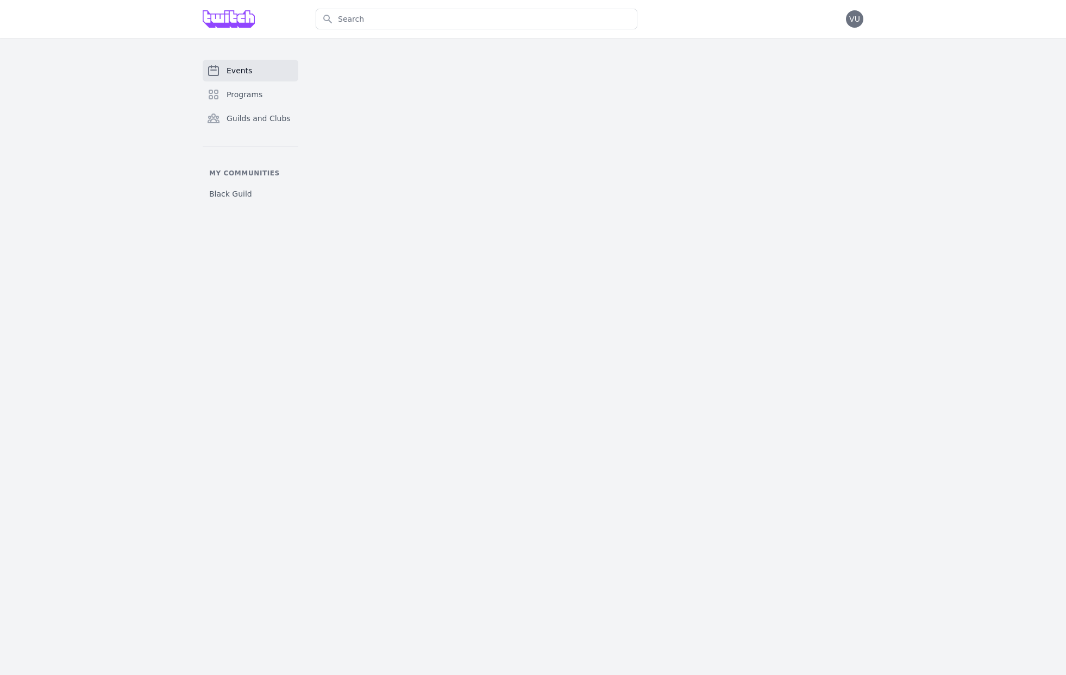 Image resolution: width=1066 pixels, height=675 pixels. What do you see at coordinates (230, 194) in the screenshot?
I see `span: Black Guild` at bounding box center [230, 194].